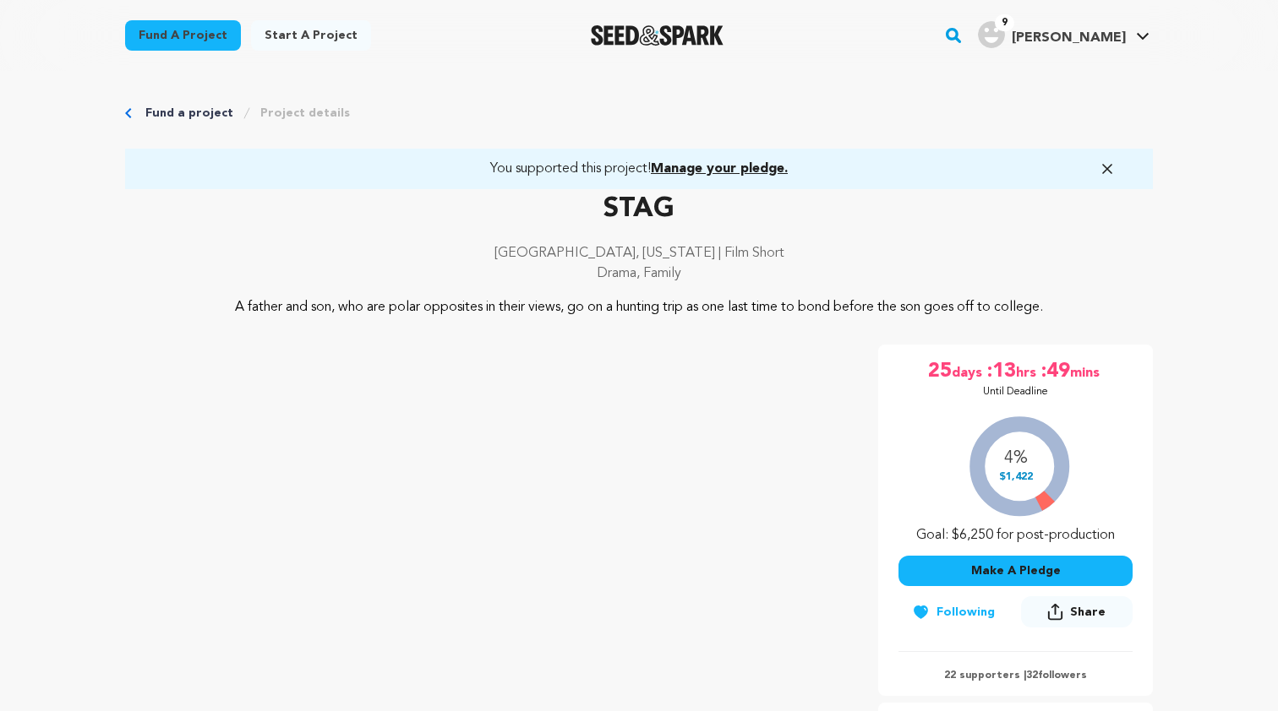  I want to click on p: Drama, Family, so click(639, 274).